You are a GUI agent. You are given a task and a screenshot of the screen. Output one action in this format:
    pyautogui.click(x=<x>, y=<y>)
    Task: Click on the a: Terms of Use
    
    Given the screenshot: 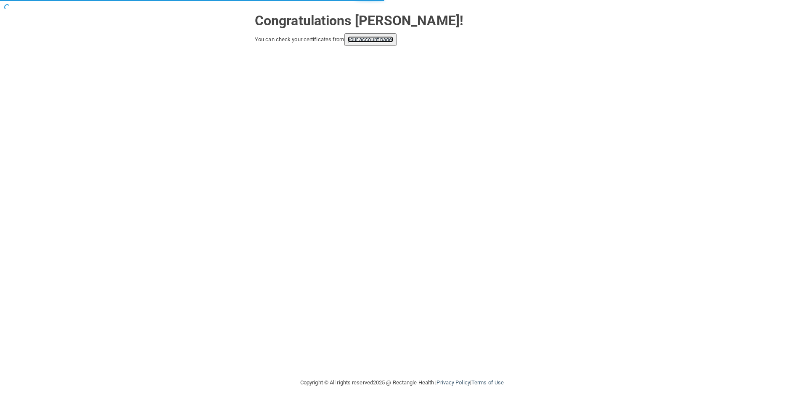 What is the action you would take?
    pyautogui.click(x=488, y=382)
    